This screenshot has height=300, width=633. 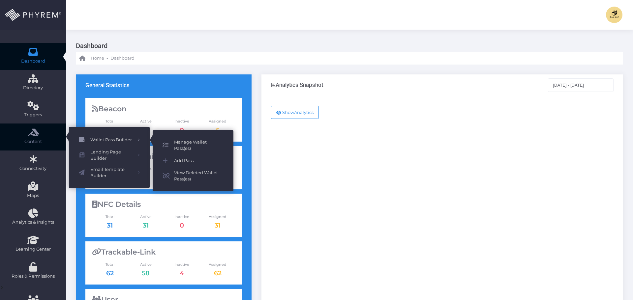 What do you see at coordinates (193, 161) in the screenshot?
I see `a: Add Pass` at bounding box center [193, 161].